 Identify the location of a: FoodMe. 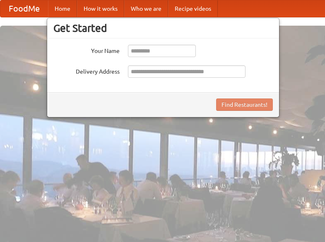
(24, 9).